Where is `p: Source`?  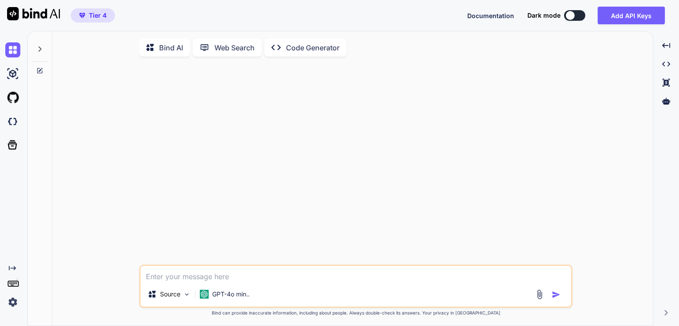 p: Source is located at coordinates (170, 294).